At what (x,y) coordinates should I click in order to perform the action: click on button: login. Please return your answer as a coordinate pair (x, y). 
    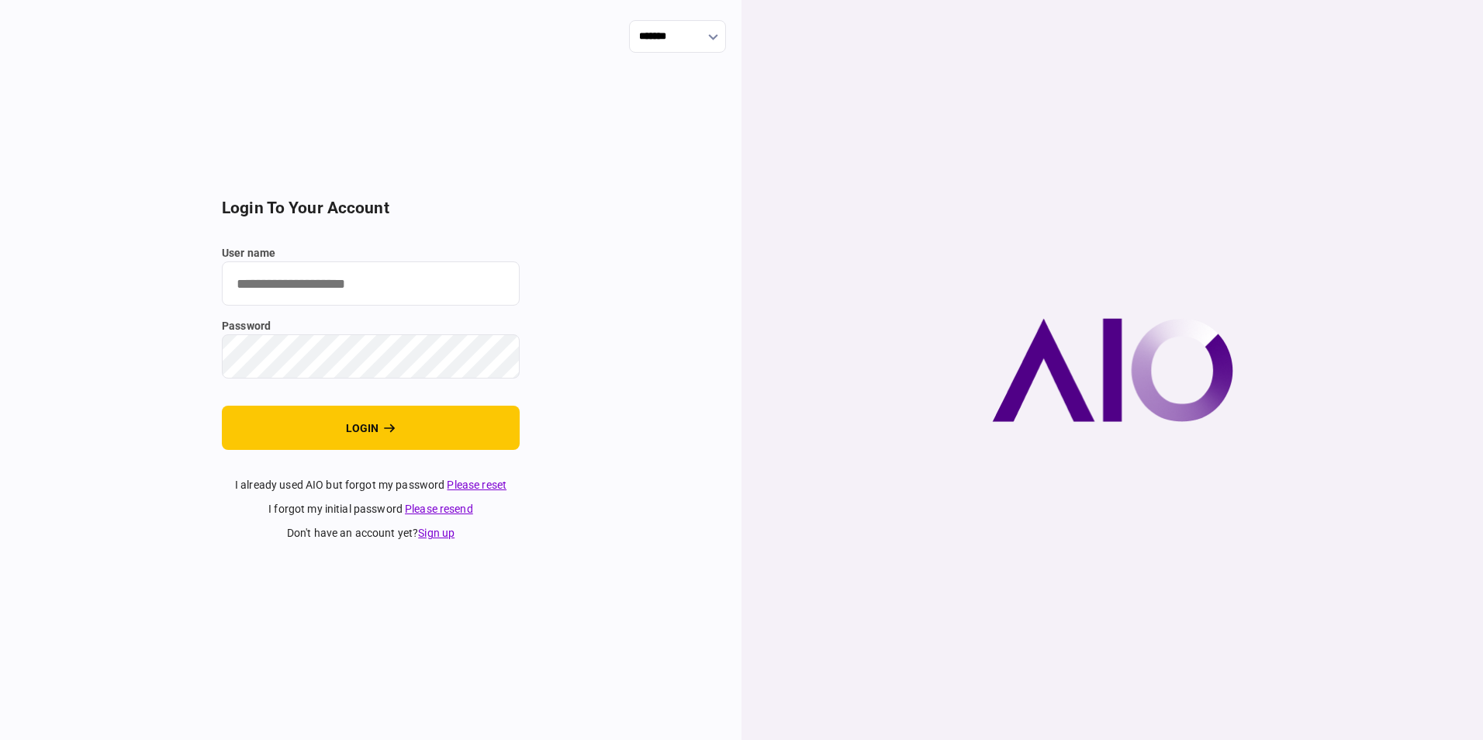
    Looking at the image, I should click on (371, 427).